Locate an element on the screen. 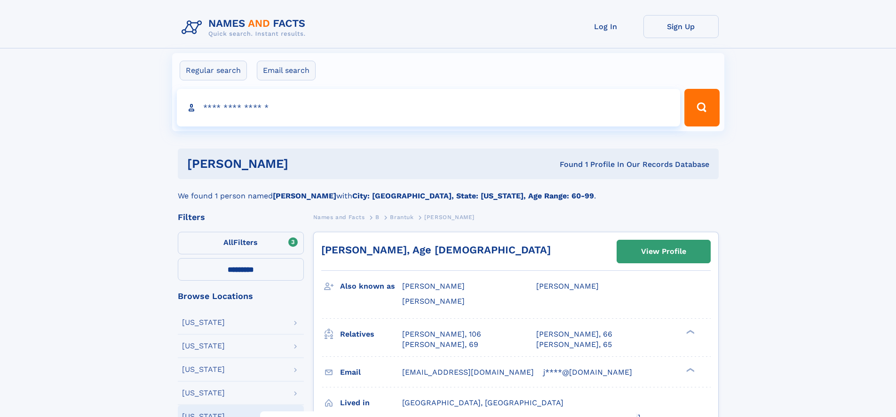  label: Email search is located at coordinates (286, 71).